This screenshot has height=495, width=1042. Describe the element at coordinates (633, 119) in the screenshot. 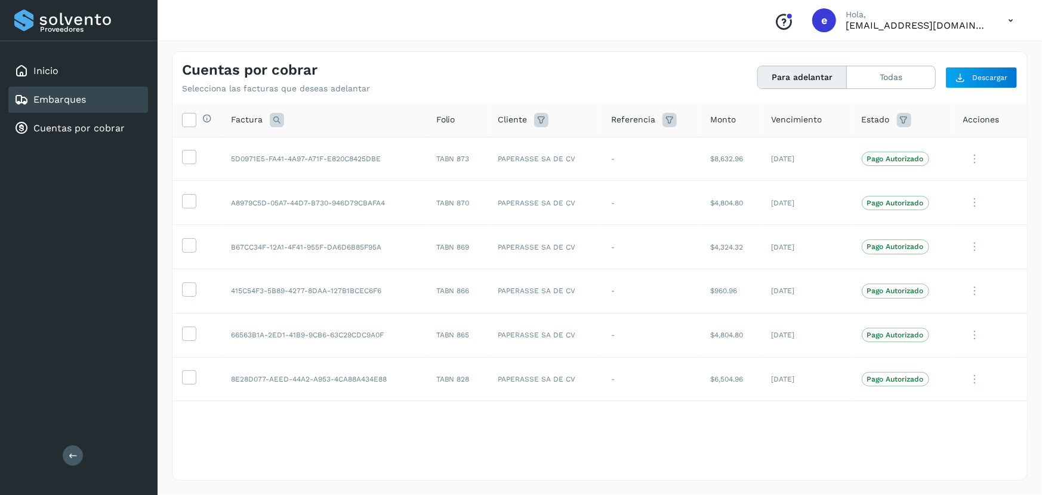

I see `span: Referencia` at that location.